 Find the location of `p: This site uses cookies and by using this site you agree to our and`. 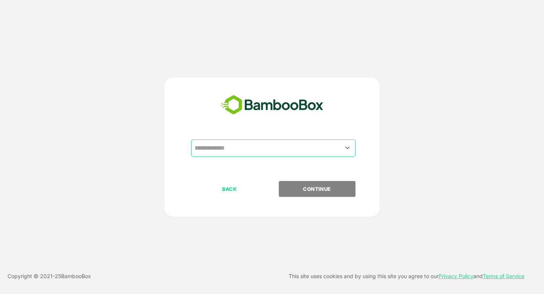

p: This site uses cookies and by using this site you agree to our and is located at coordinates (407, 276).